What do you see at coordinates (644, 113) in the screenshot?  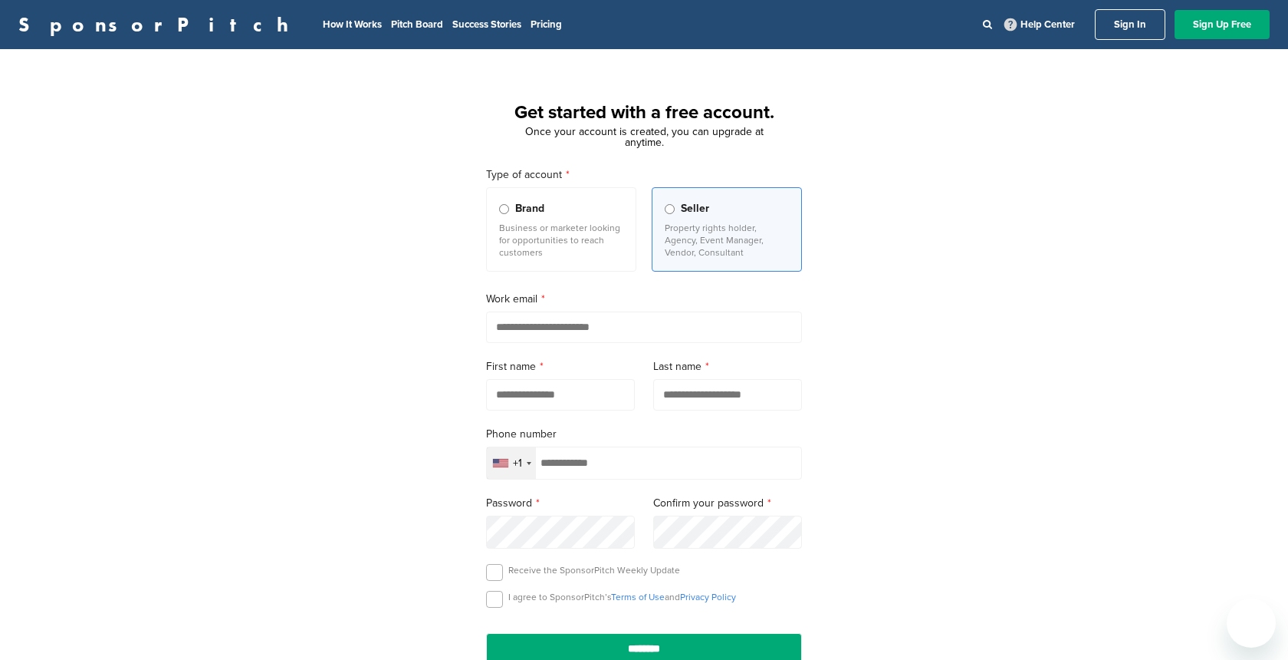 I see `h1: Get started with a free account.` at bounding box center [644, 113].